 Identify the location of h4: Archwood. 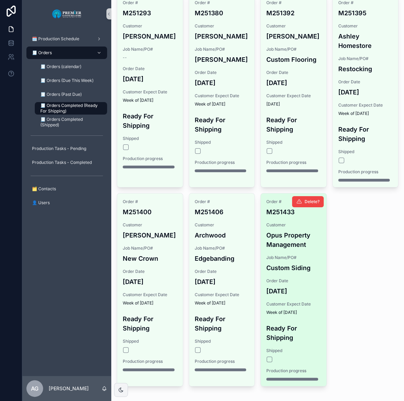
(222, 235).